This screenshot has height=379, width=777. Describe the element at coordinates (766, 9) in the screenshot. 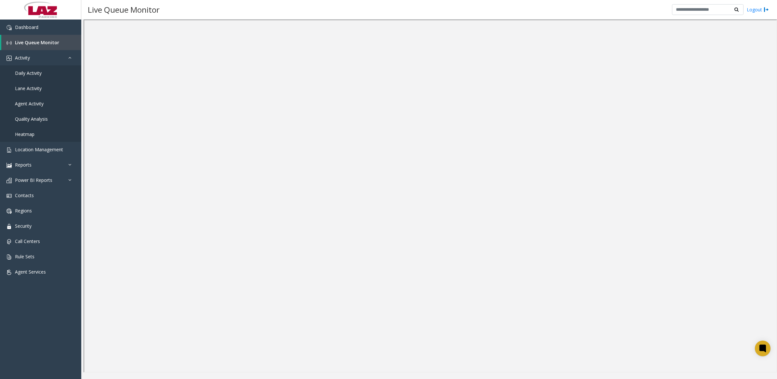

I see `img: logout` at that location.